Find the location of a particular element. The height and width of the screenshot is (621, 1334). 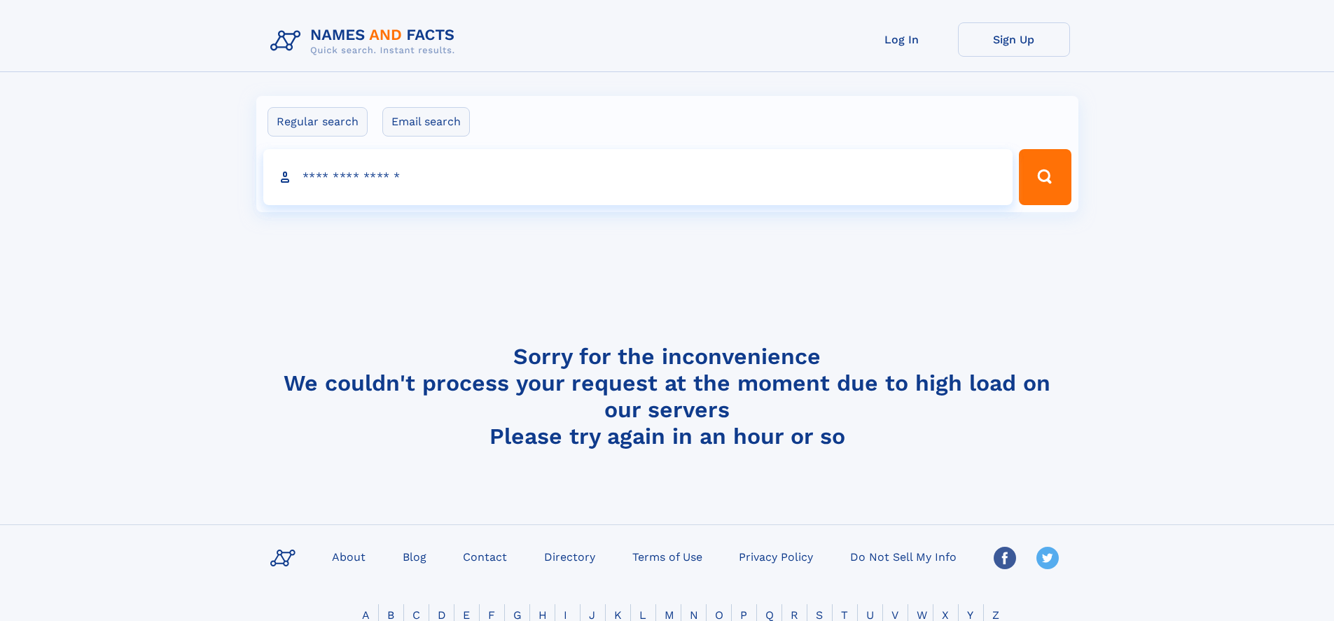

h4: Sorry for the inconvenience We couldn't process your request at the moment due to high load on ou... is located at coordinates (668, 396).